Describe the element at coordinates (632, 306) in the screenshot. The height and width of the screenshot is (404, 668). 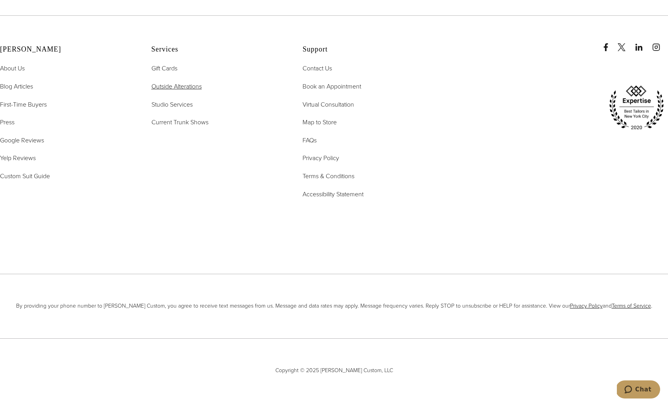
I see `a: Terms of Service` at that location.